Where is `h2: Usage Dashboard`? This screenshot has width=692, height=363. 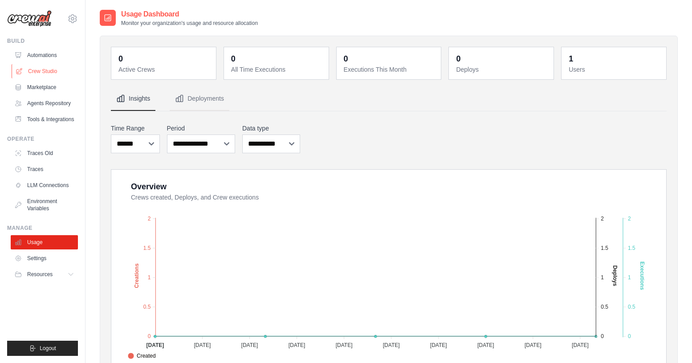 h2: Usage Dashboard is located at coordinates (189, 14).